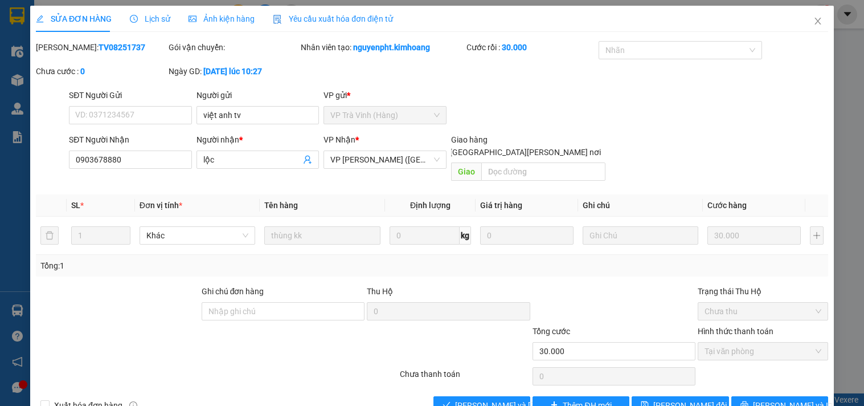 The width and height of the screenshot is (864, 406). I want to click on button: Close, so click(818, 22).